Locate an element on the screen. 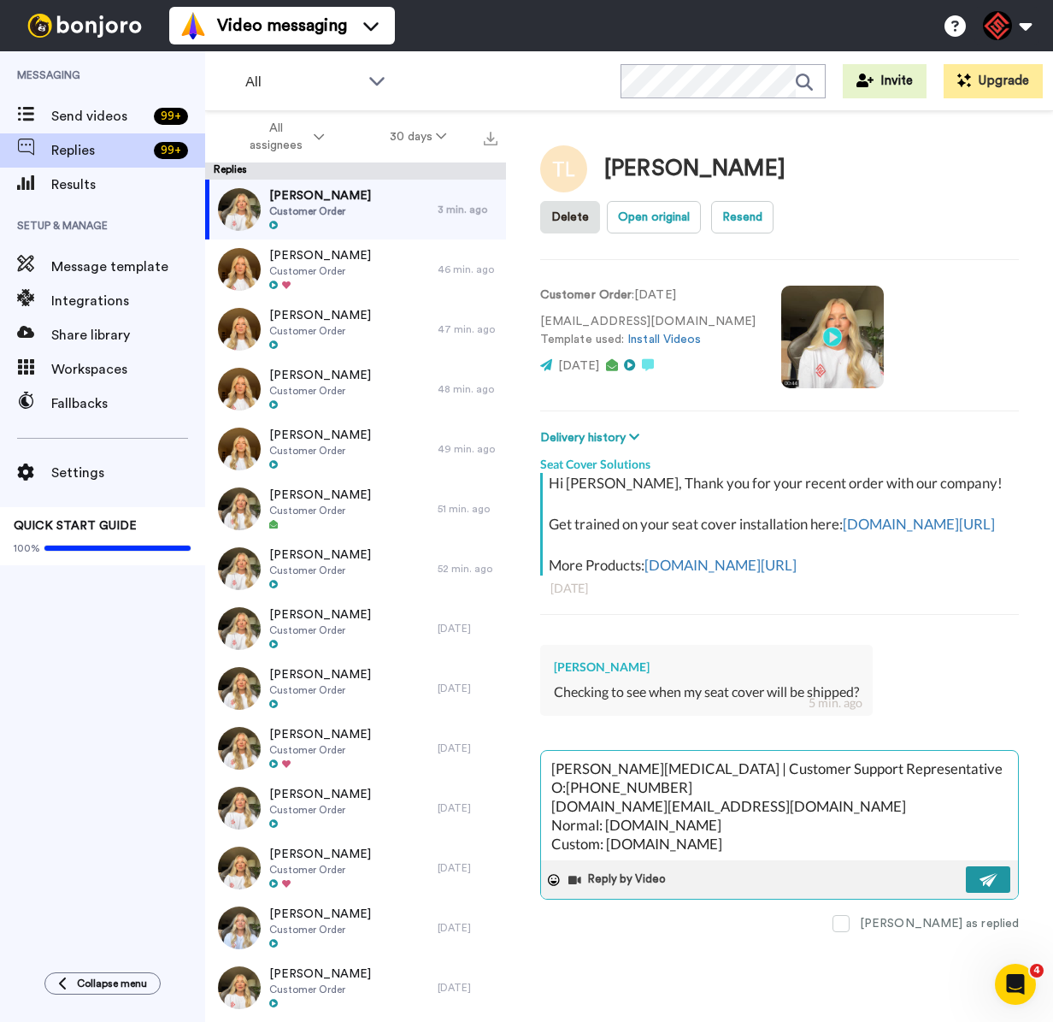 The width and height of the screenshot is (1053, 1022). a: Invite is located at coordinates (885, 81).